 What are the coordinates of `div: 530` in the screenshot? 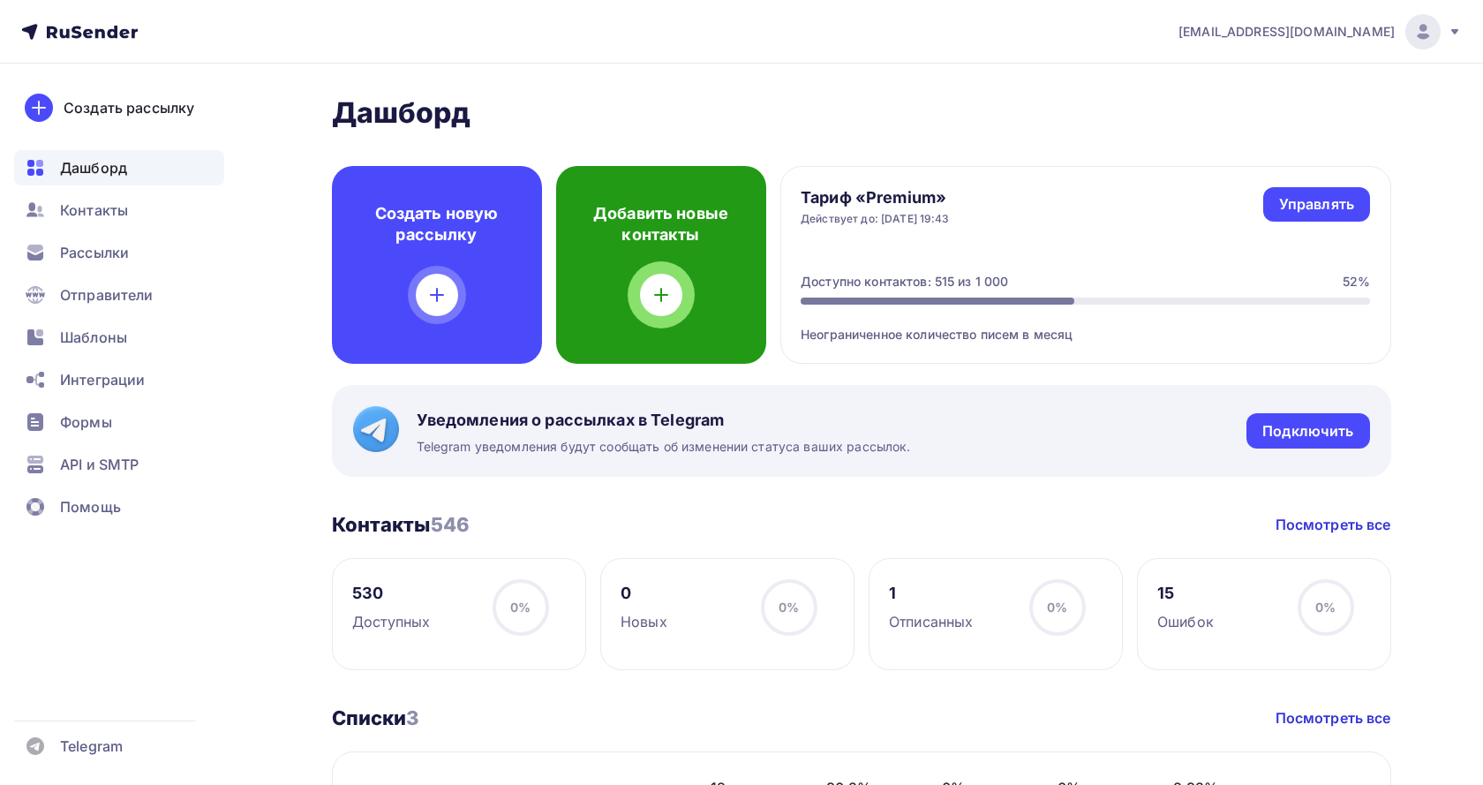 It's located at (391, 593).